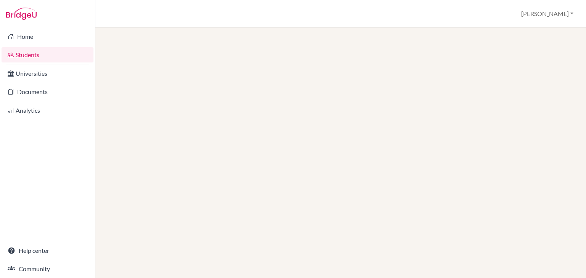  I want to click on a: Help center, so click(47, 251).